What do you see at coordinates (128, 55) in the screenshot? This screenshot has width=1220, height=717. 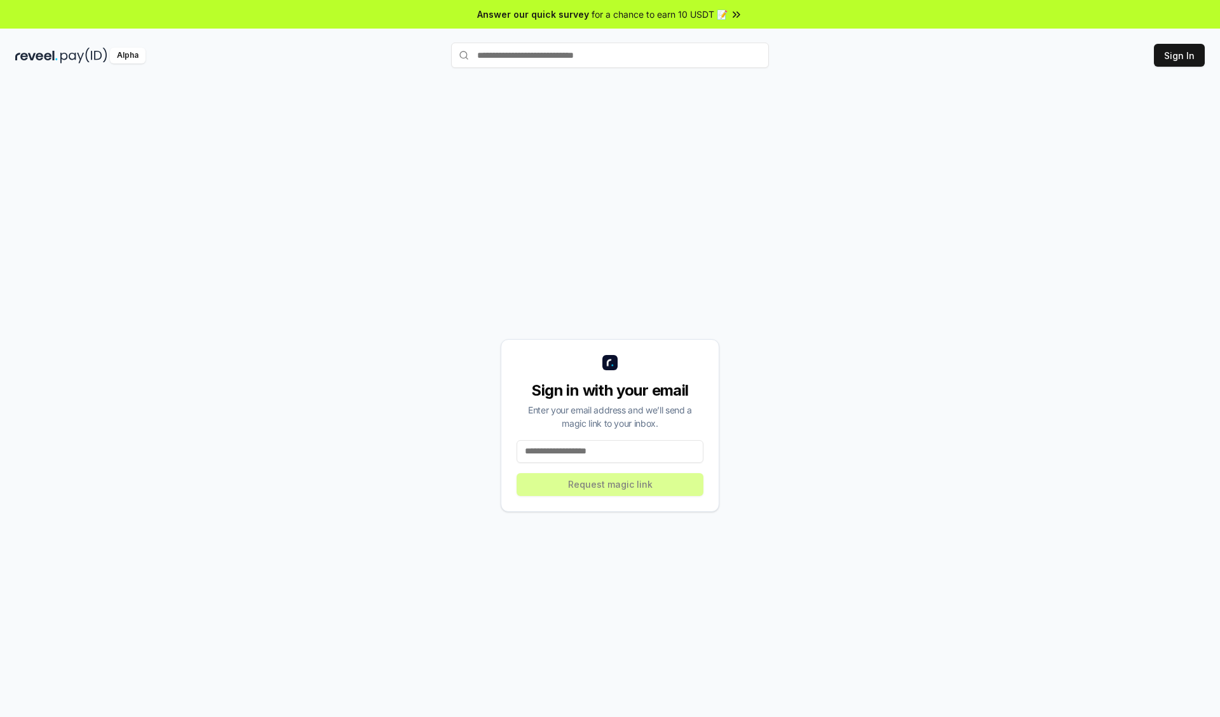 I see `div: Alpha` at bounding box center [128, 55].